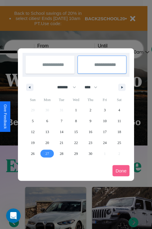 Image resolution: width=152 pixels, height=229 pixels. What do you see at coordinates (119, 121) in the screenshot?
I see `button: 11` at bounding box center [119, 121].